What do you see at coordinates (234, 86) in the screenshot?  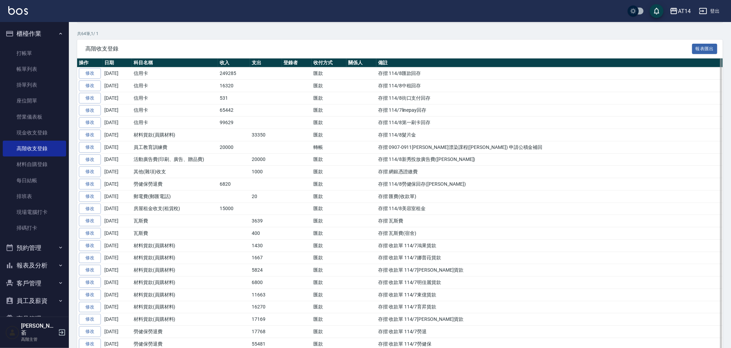 I see `td: 16320` at bounding box center [234, 86].